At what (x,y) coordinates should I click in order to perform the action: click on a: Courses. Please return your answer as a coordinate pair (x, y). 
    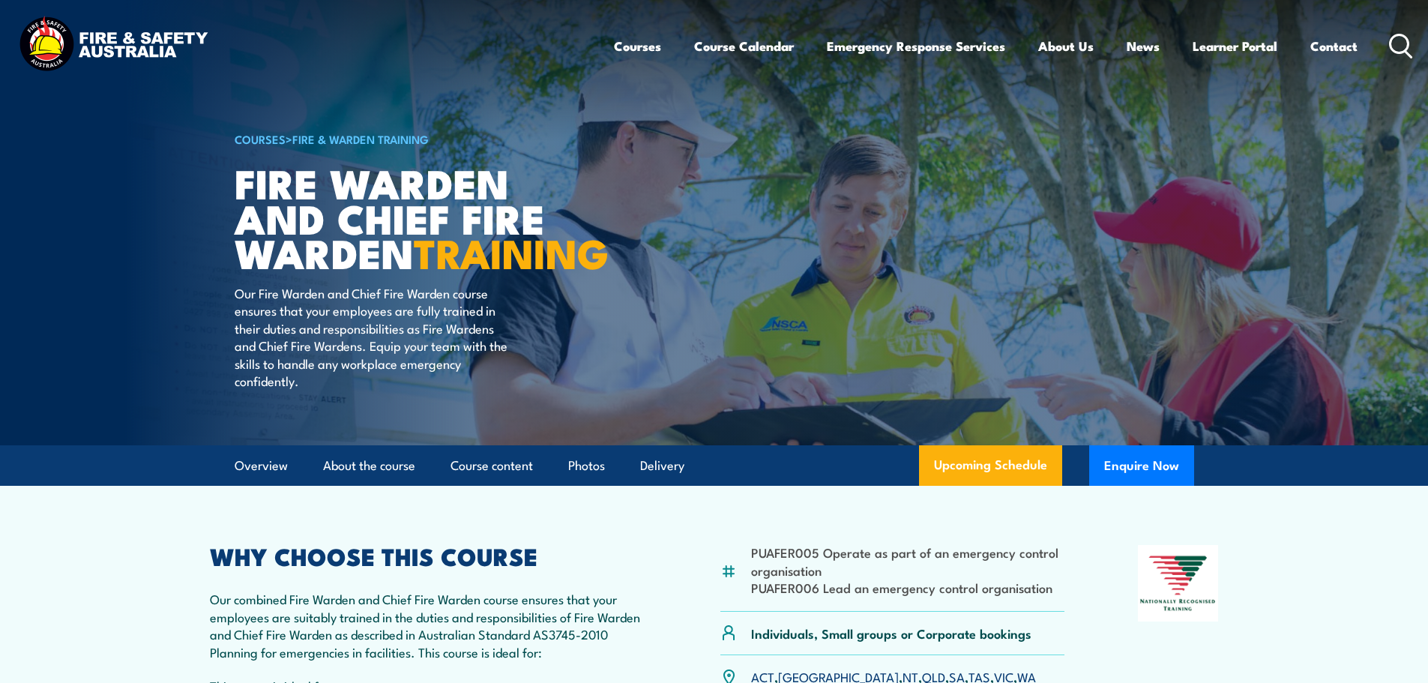
    Looking at the image, I should click on (637, 46).